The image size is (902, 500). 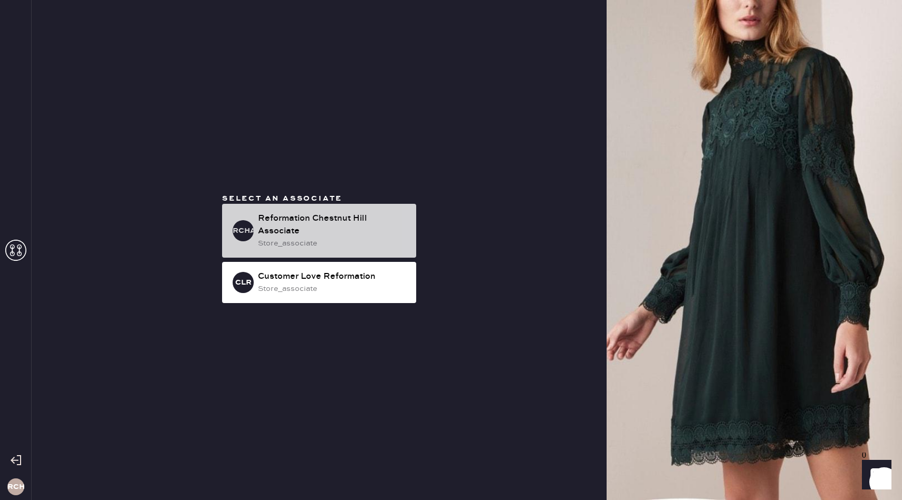 I want to click on div: Customer Love Reformation, so click(x=333, y=276).